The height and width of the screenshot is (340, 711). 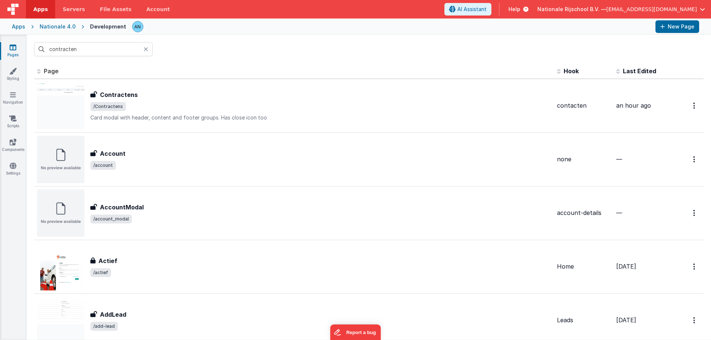 What do you see at coordinates (57, 27) in the screenshot?
I see `div: Nationale 4.0` at bounding box center [57, 27].